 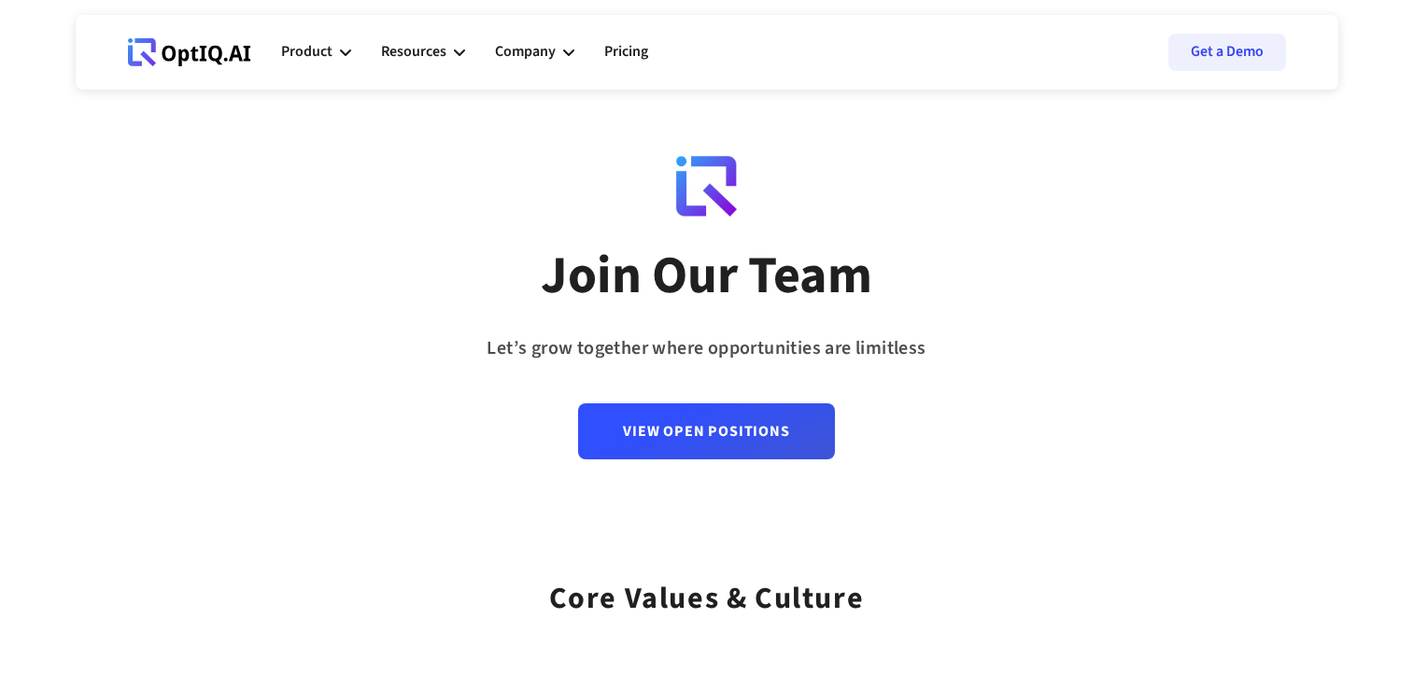 I want to click on a: Pricing, so click(x=626, y=52).